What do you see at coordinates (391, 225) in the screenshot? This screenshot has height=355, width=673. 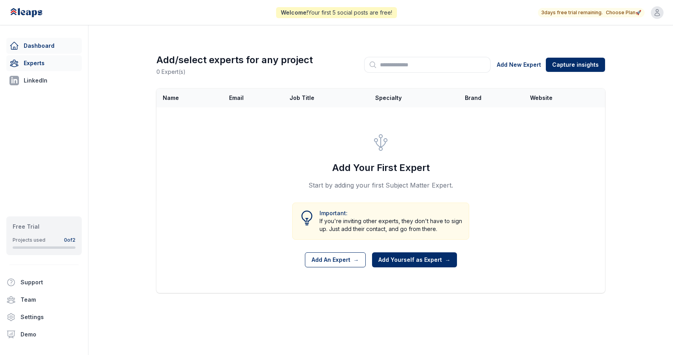 I see `p: If you're inviting other experts, they don't have to sign up. Just add their contact, and go from...` at bounding box center [391, 225].